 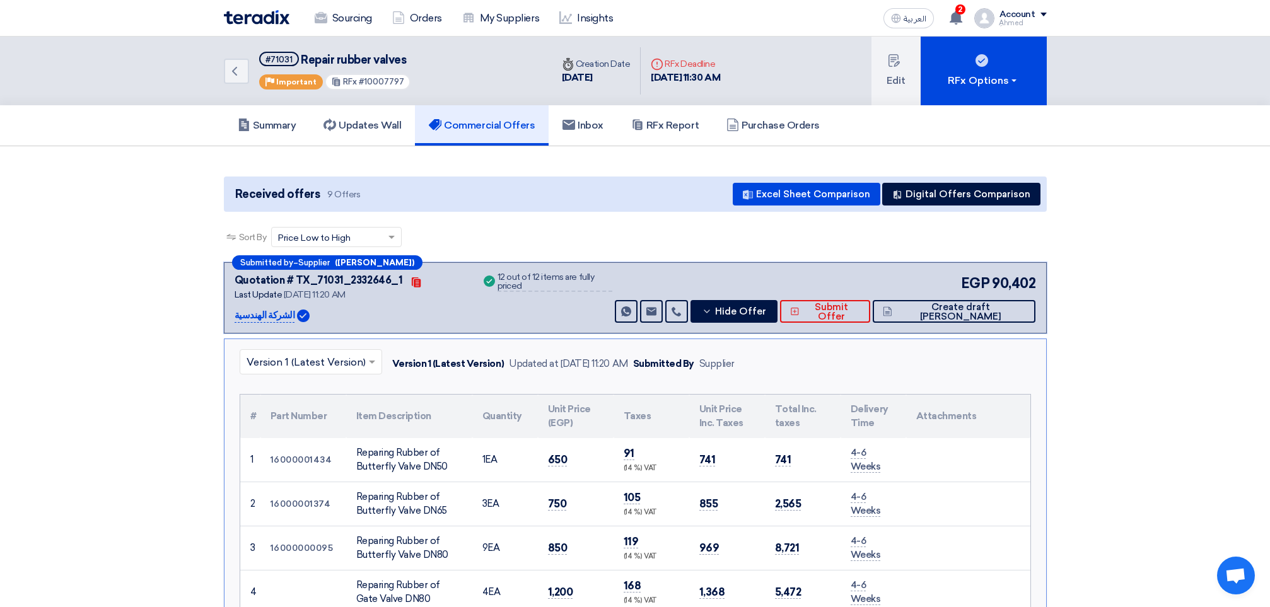 I want to click on button: RFx Options, so click(x=984, y=71).